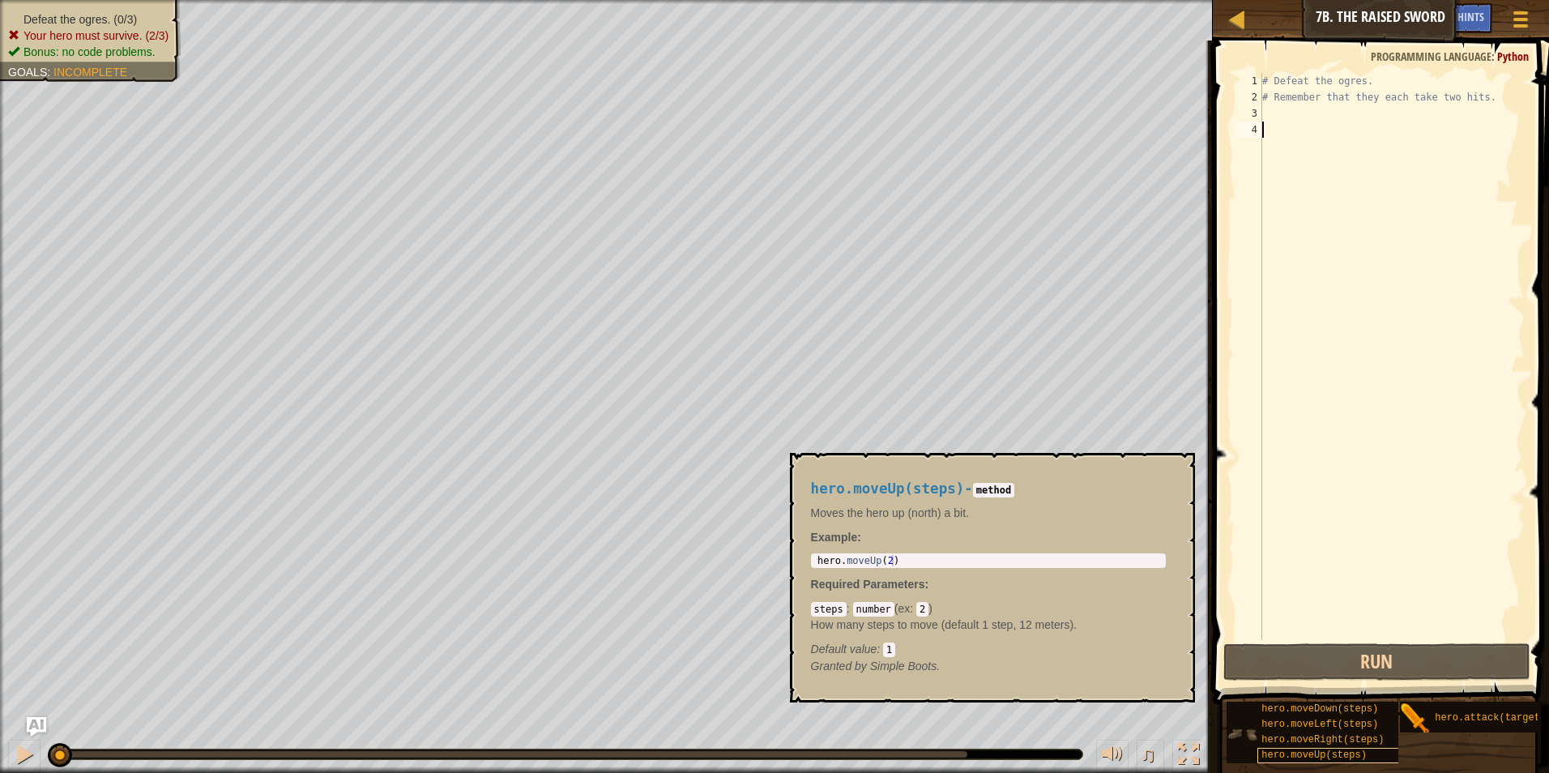 The width and height of the screenshot is (1549, 773). I want to click on li: Defeat the ogres., so click(88, 19).